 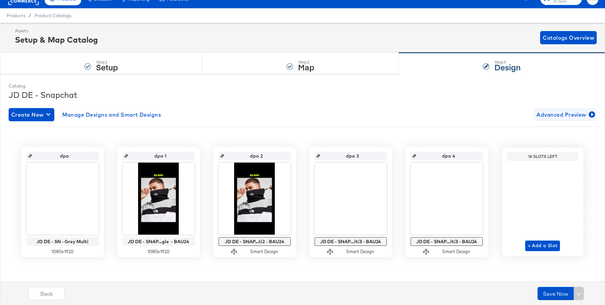 What do you see at coordinates (255, 242) in the screenshot?
I see `div: JD DE - SNAP...ti2 - BAU24` at bounding box center [255, 242].